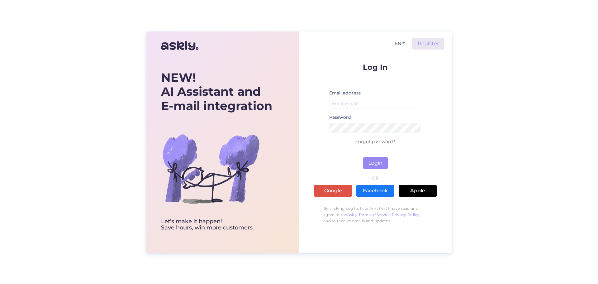 This screenshot has width=598, height=284. What do you see at coordinates (376, 163) in the screenshot?
I see `button: Login` at bounding box center [376, 163].